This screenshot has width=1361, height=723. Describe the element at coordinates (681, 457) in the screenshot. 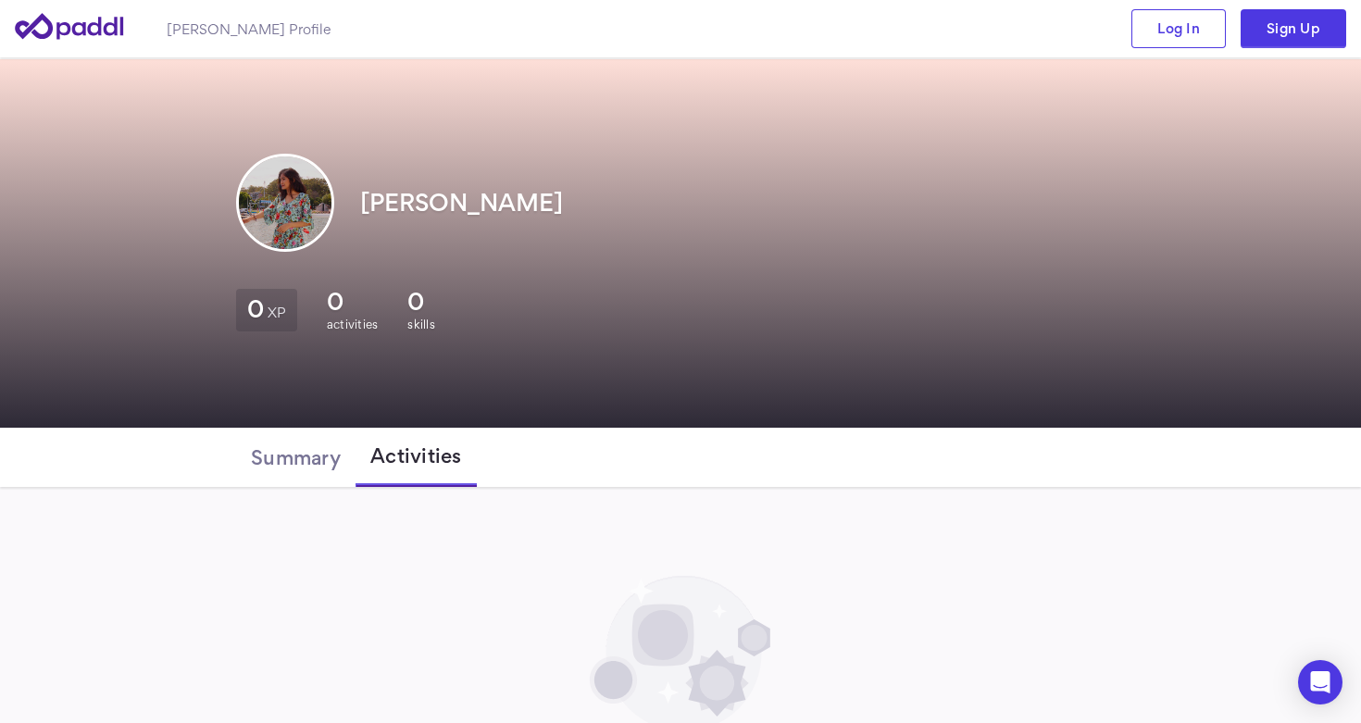

I see `div: tabs` at that location.